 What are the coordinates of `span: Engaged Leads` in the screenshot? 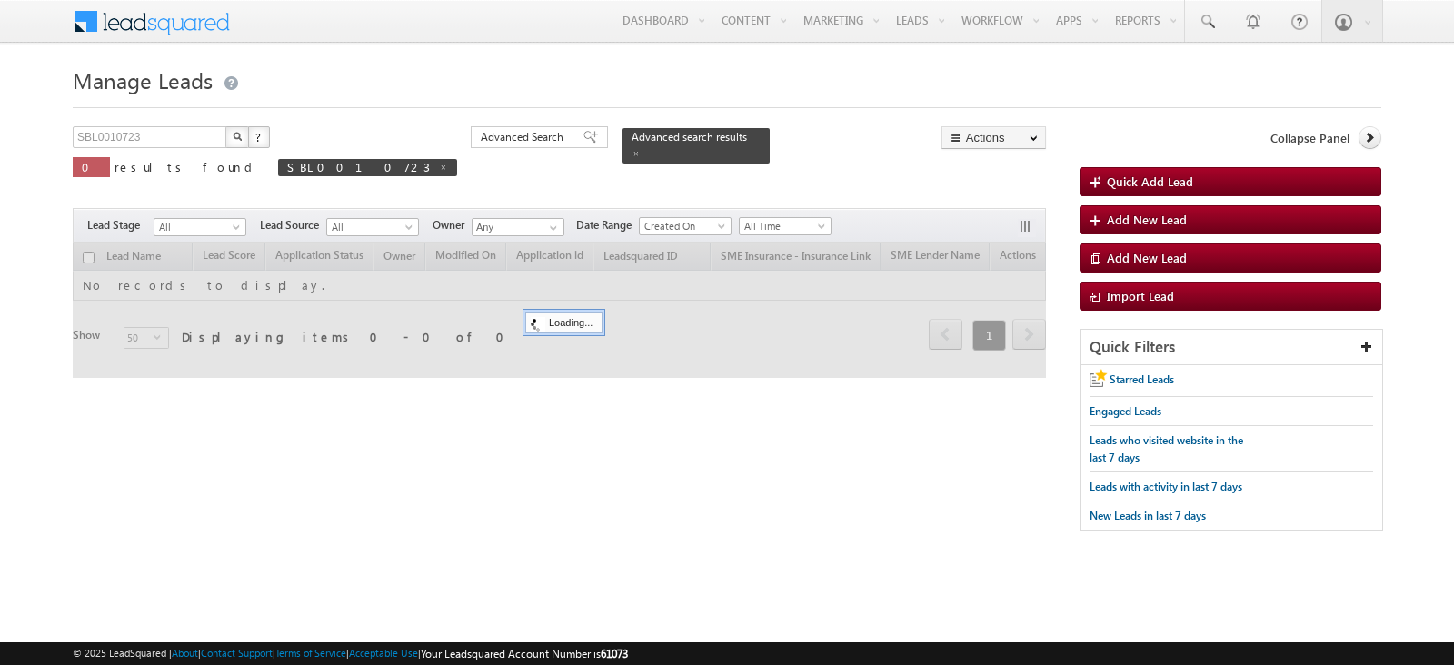 It's located at (1125, 411).